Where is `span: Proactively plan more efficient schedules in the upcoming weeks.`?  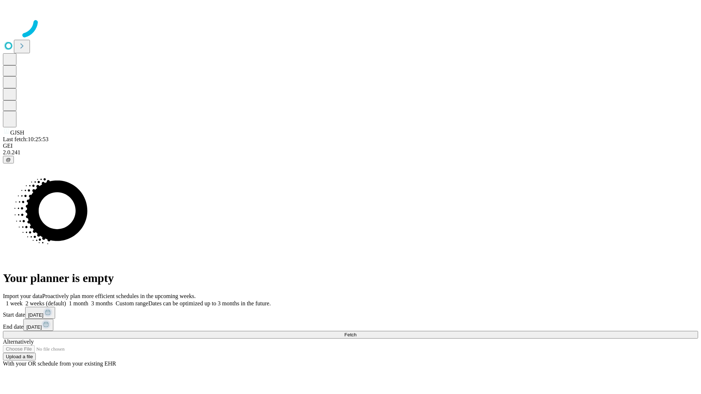 span: Proactively plan more efficient schedules in the upcoming weeks. is located at coordinates (119, 296).